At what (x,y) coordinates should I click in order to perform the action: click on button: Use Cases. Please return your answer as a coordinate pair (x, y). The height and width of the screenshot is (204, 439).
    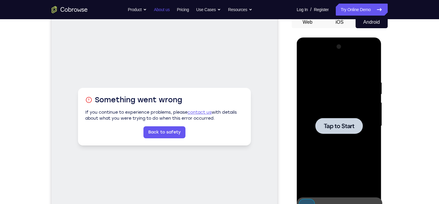
    Looking at the image, I should click on (209, 10).